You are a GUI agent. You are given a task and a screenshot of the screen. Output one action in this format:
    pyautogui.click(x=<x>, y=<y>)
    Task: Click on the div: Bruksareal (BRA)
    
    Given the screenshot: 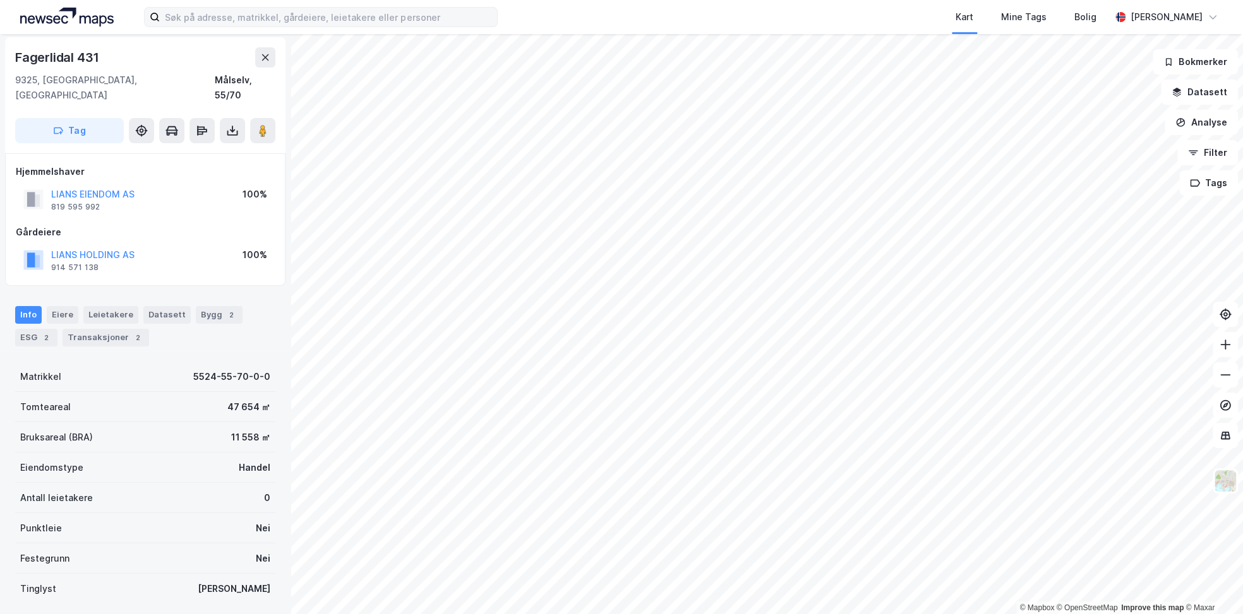 What is the action you would take?
    pyautogui.click(x=56, y=438)
    